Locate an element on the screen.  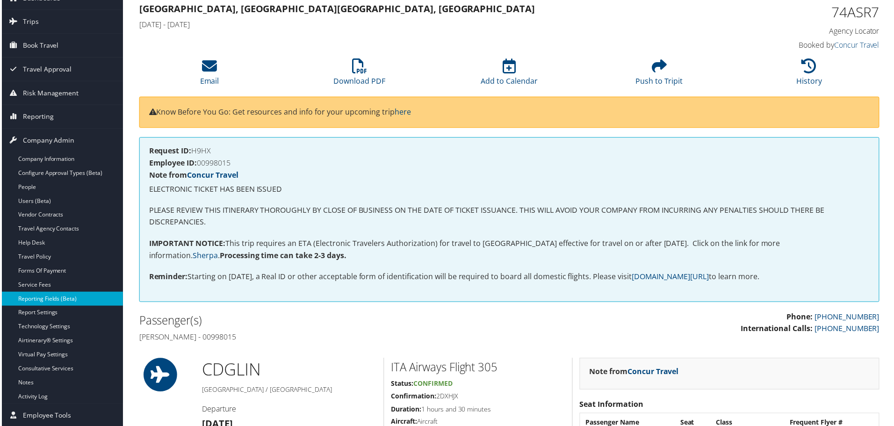
h4: Booked by is located at coordinates (793, 45).